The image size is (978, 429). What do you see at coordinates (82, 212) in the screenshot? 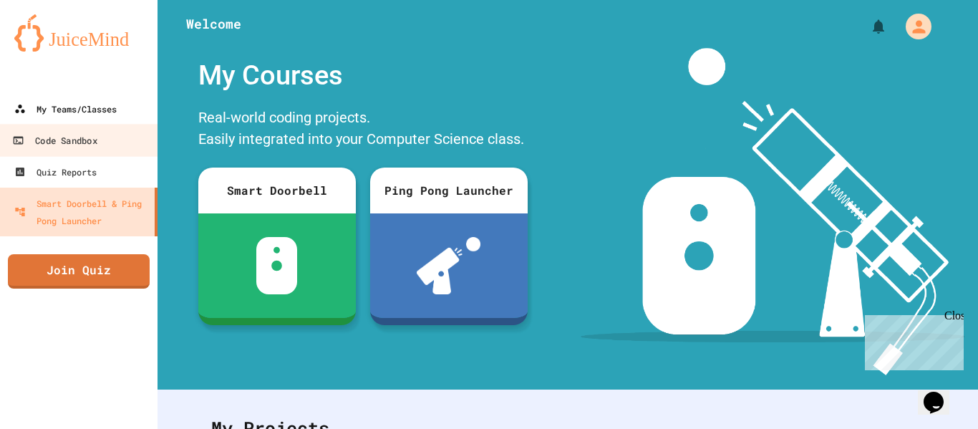
I see `div: Smart Doorbell & Ping Pong Launcher` at bounding box center [82, 212].